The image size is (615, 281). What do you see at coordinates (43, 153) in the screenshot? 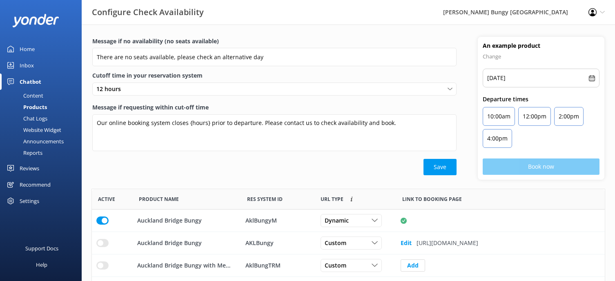
I see `a: Reports` at bounding box center [43, 153].